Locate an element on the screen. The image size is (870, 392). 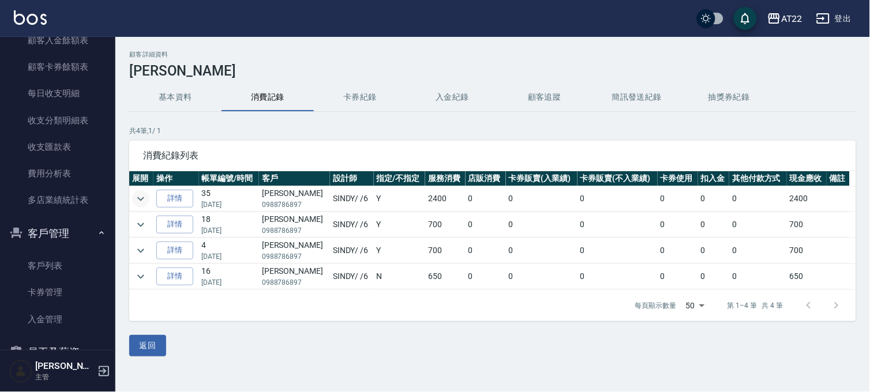
td: 16 is located at coordinates (229, 277).